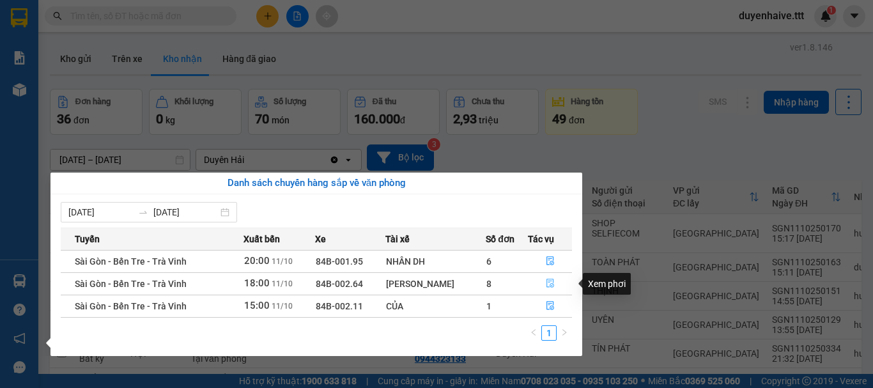  What do you see at coordinates (435, 306) in the screenshot?
I see `div: CỦA` at bounding box center [435, 306].